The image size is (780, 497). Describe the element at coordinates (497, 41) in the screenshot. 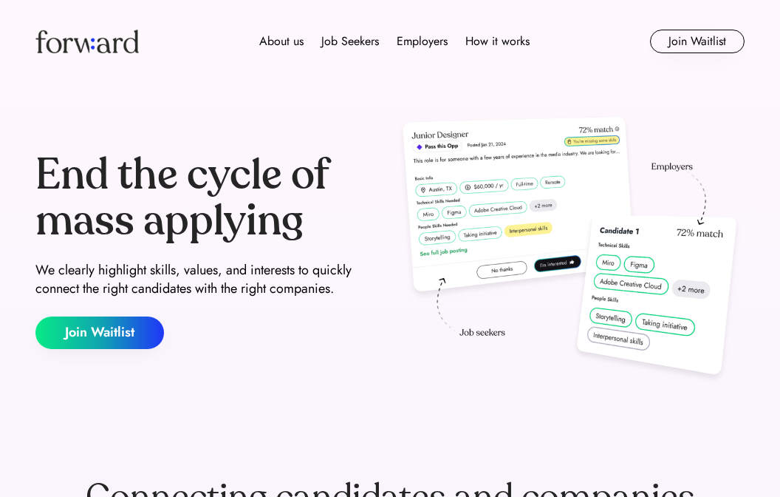

I see `div: How it works` at that location.